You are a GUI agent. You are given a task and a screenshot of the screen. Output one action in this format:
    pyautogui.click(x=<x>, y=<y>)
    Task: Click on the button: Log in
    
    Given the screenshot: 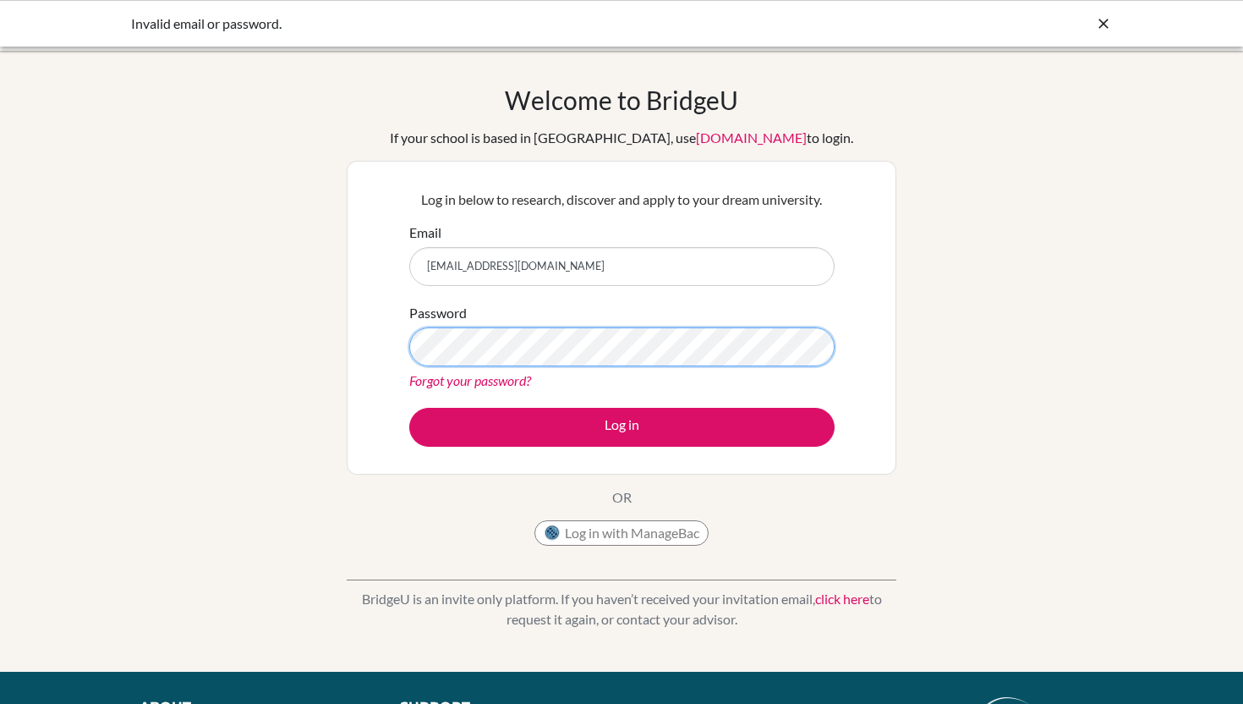 What is the action you would take?
    pyautogui.click(x=622, y=427)
    